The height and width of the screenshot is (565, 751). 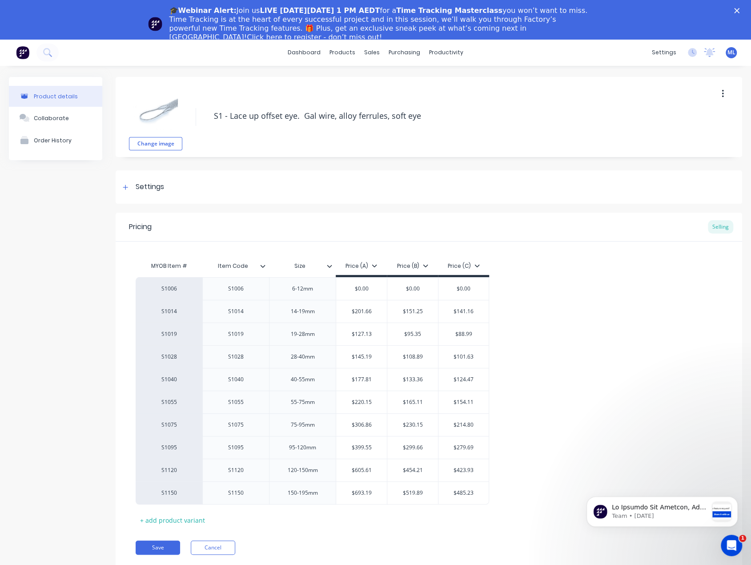 What do you see at coordinates (303, 289) in the screenshot?
I see `div: 6-12mm` at bounding box center [303, 289].